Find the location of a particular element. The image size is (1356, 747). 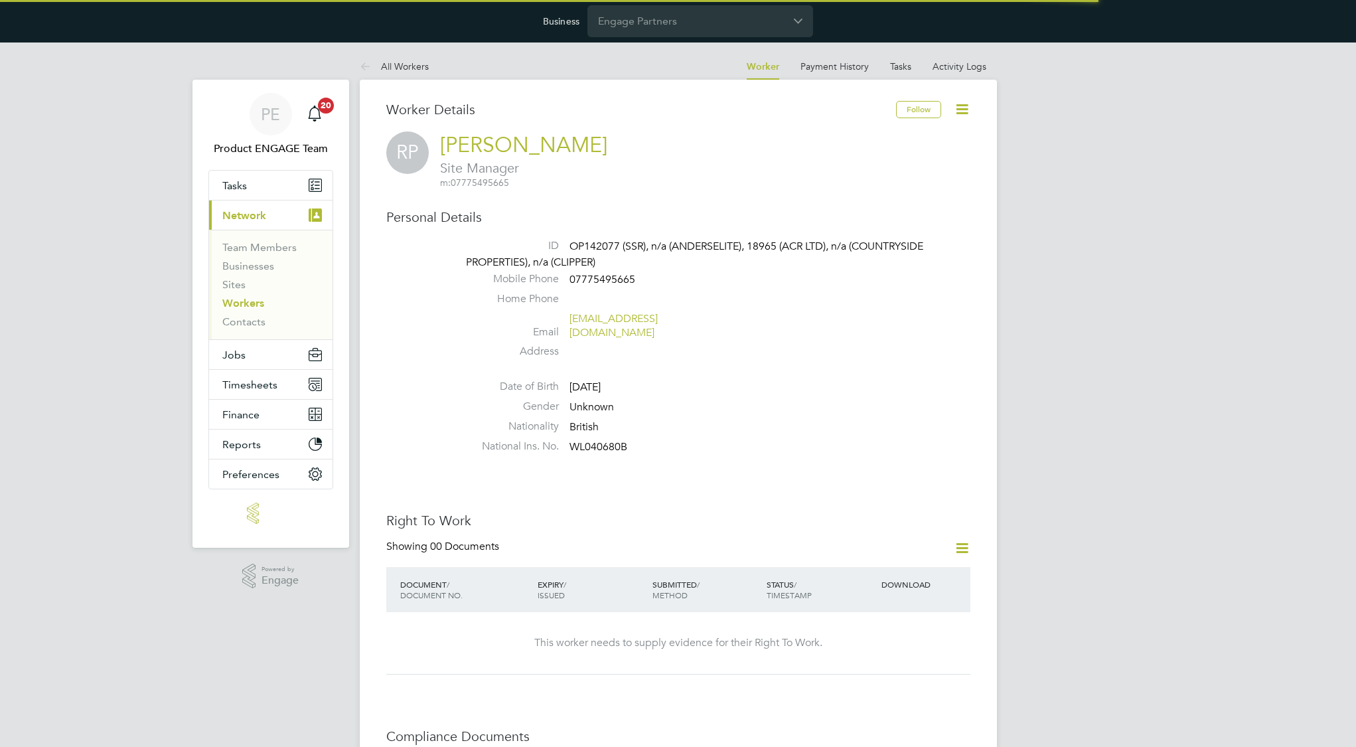

a: Businesses is located at coordinates (248, 265).